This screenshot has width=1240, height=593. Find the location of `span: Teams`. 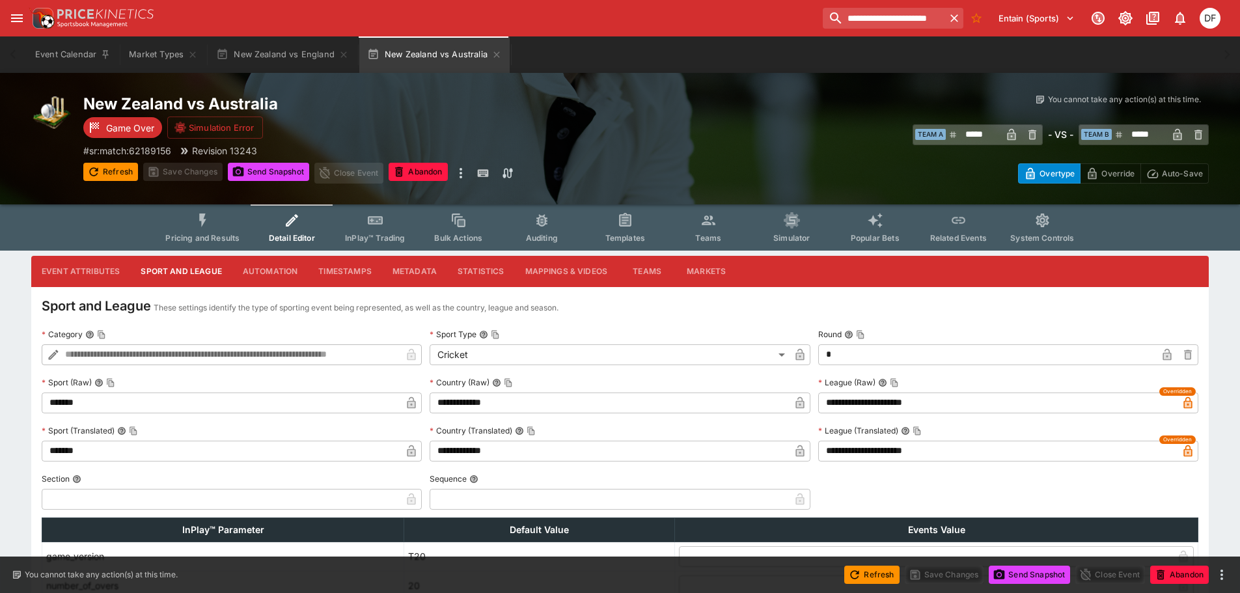

span: Teams is located at coordinates (708, 238).